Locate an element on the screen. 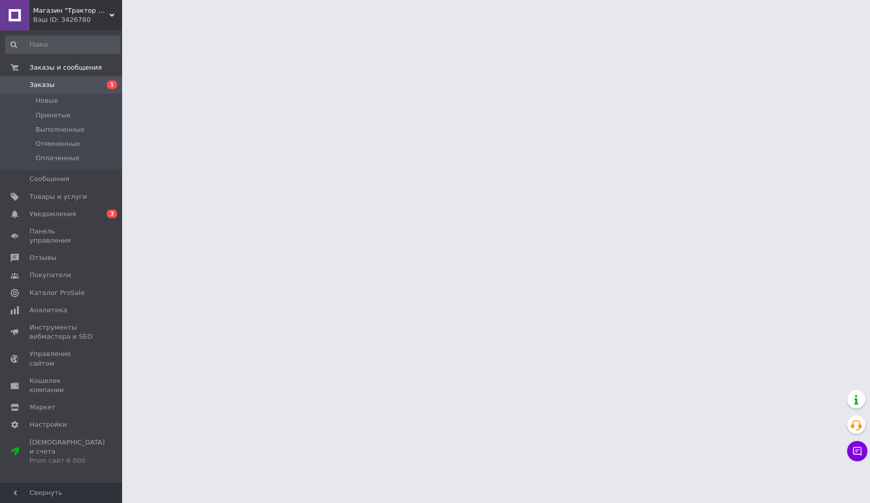 Image resolution: width=870 pixels, height=503 pixels. span: Выполненные is located at coordinates (60, 130).